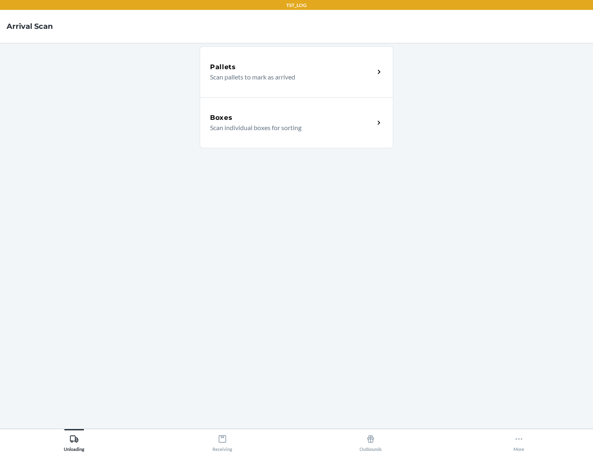 The height and width of the screenshot is (453, 593). Describe the element at coordinates (371, 440) in the screenshot. I see `button: Outbounds` at that location.